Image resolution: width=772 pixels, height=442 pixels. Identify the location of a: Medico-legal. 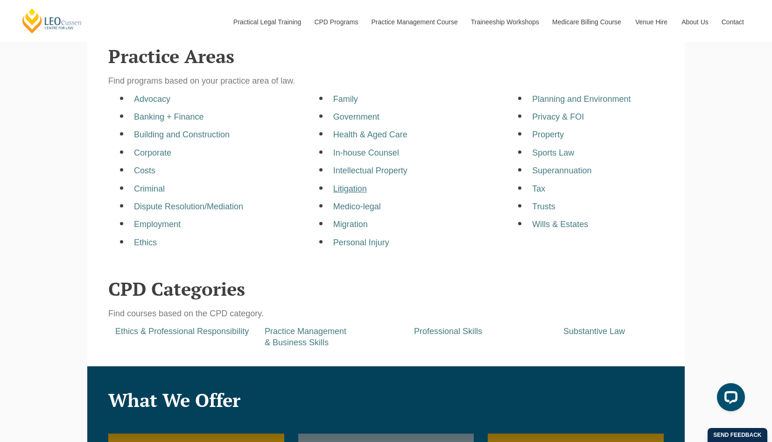
(357, 206).